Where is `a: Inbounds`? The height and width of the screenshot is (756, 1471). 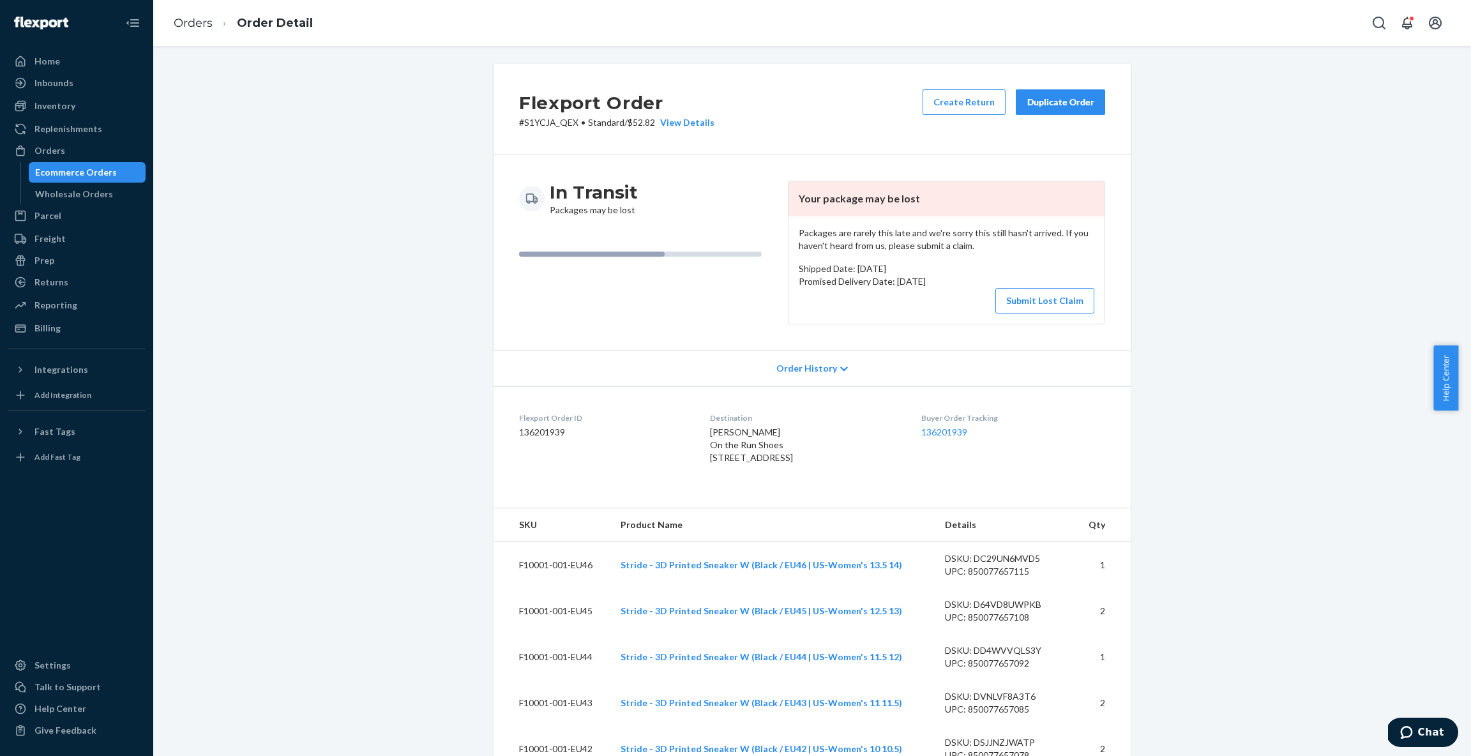
a: Inbounds is located at coordinates (77, 83).